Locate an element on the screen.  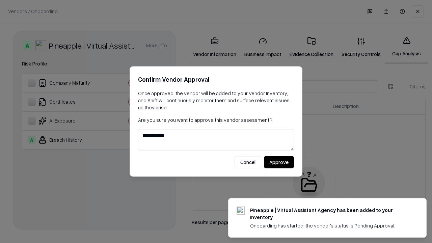
h2: Confirm Vendor Approval is located at coordinates (216, 79).